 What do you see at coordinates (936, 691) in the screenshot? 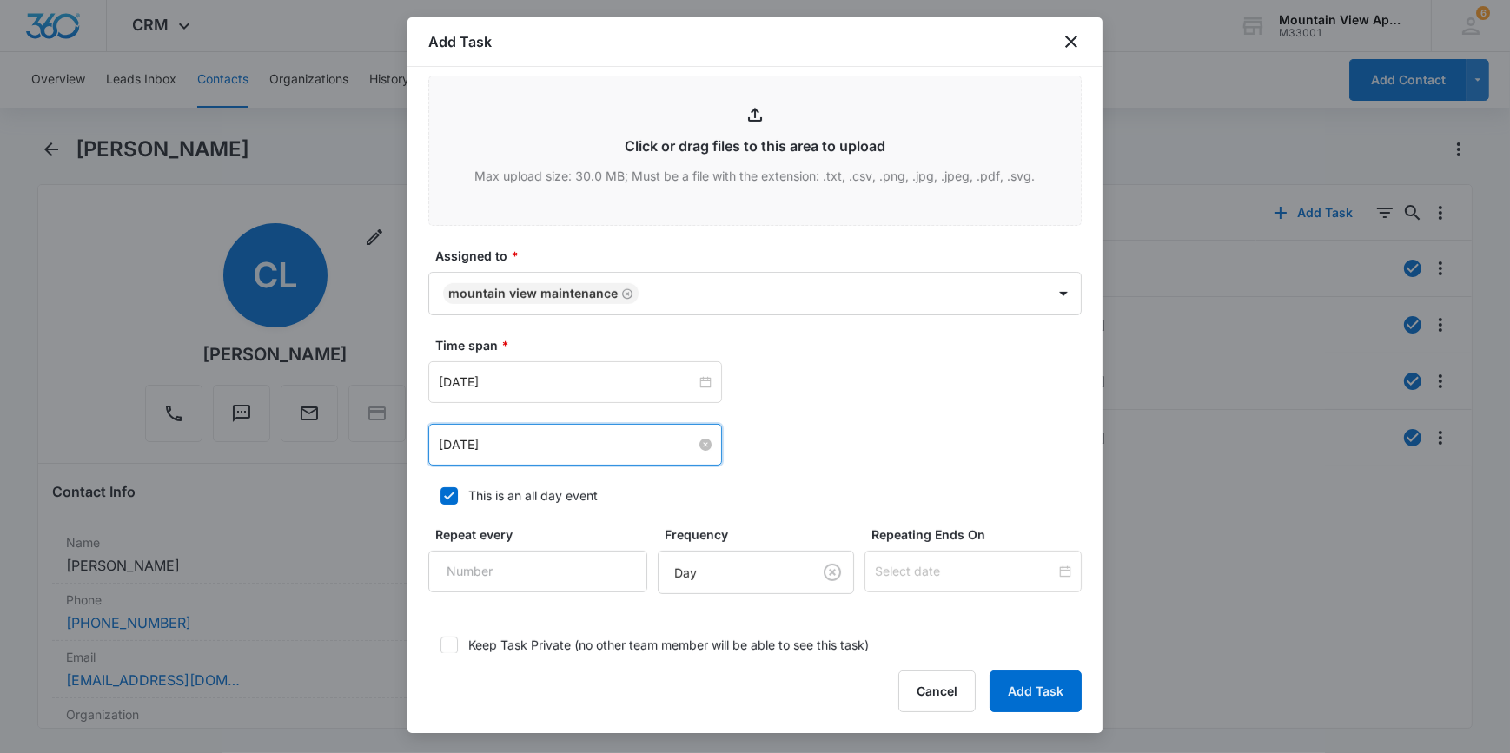
I see `button: Cancel` at bounding box center [936, 691].